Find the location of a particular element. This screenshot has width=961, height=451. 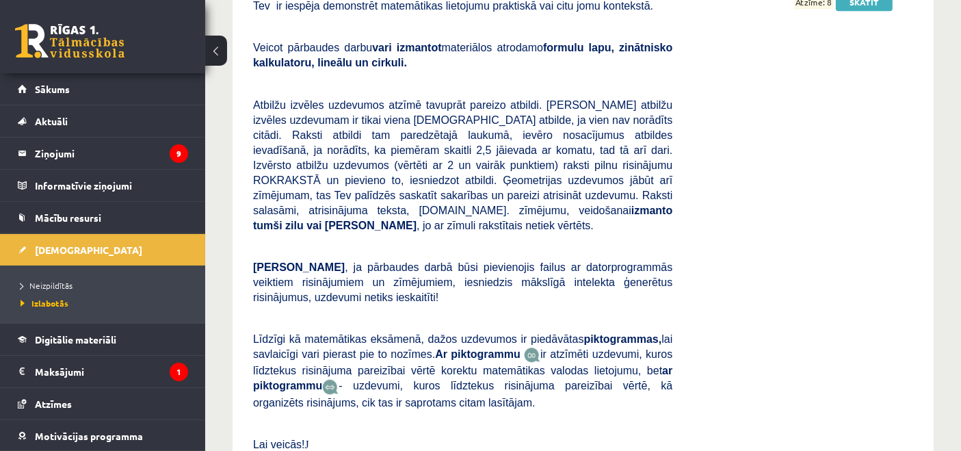

a: Neizpildītās is located at coordinates (106, 285).